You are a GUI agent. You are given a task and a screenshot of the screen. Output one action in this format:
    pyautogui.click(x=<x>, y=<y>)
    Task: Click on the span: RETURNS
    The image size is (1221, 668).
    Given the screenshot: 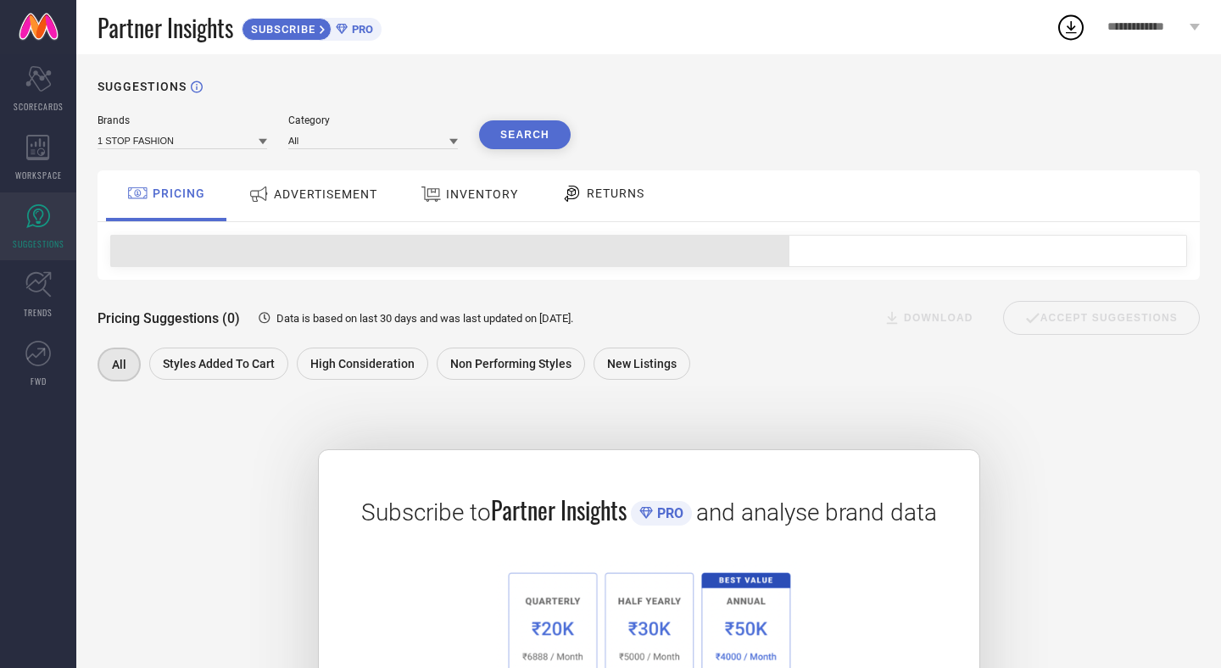 What is the action you would take?
    pyautogui.click(x=616, y=193)
    